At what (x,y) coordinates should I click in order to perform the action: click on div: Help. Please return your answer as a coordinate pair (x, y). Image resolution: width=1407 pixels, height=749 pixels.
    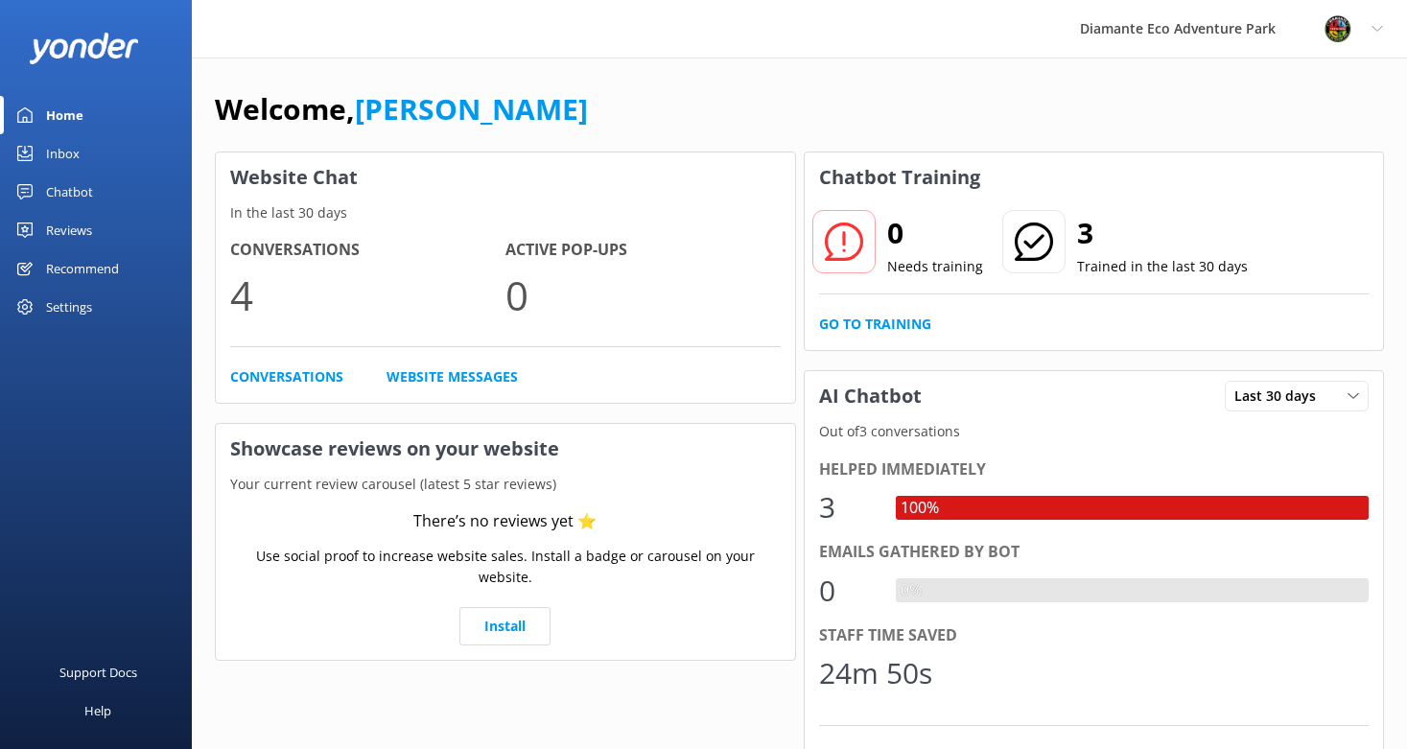
    Looking at the image, I should click on (98, 711).